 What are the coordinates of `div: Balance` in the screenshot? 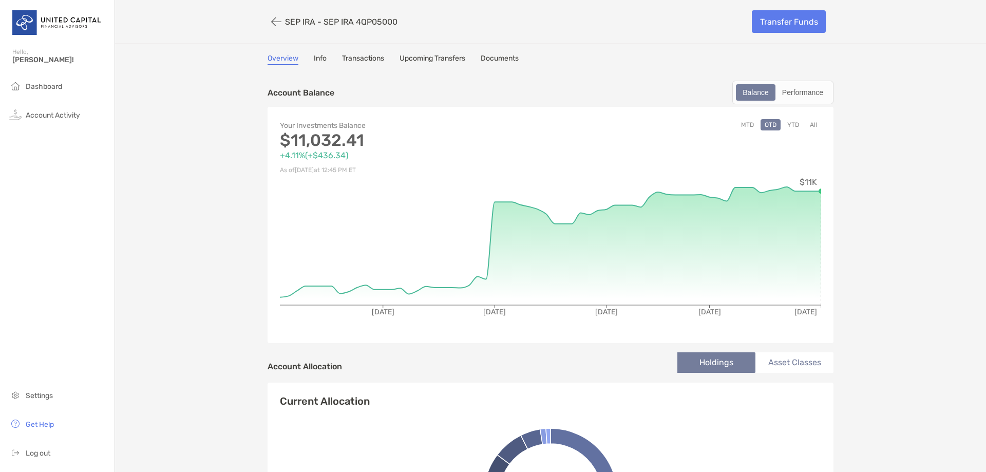 It's located at (755, 92).